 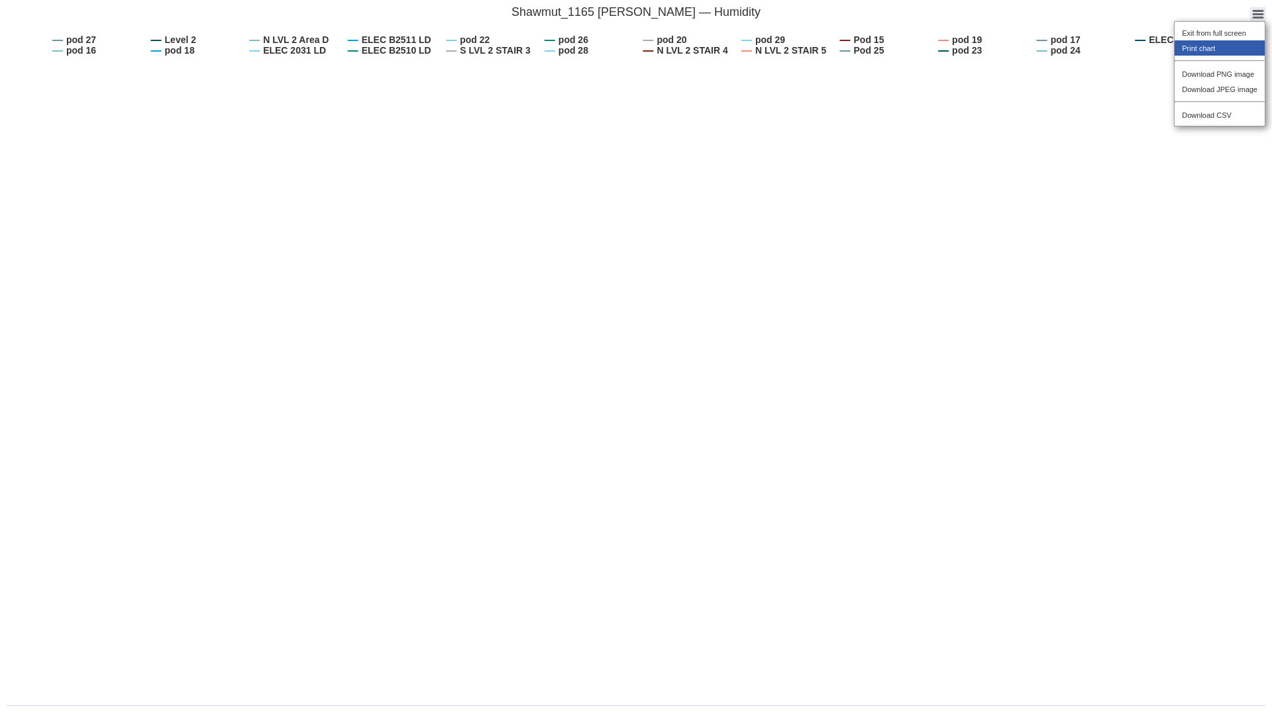 I want to click on tspan: pod 23, so click(x=967, y=50).